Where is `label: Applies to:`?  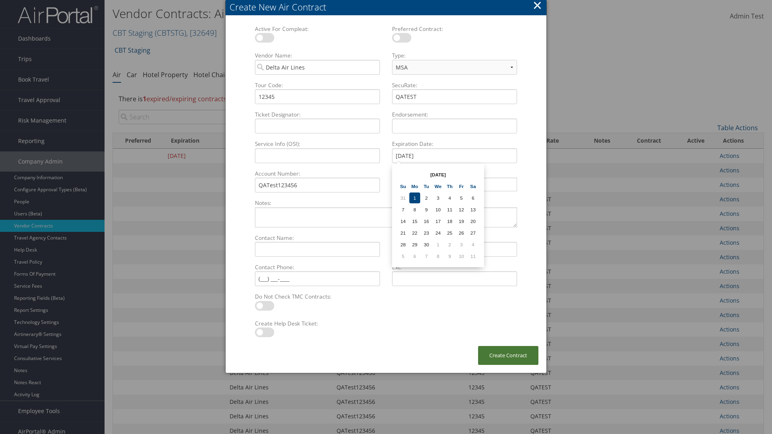
label: Applies to: is located at coordinates (455, 174).